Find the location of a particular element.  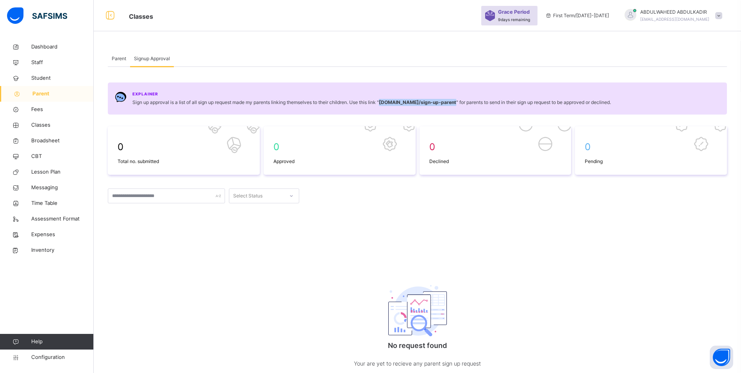

span: Declined is located at coordinates (496, 161).